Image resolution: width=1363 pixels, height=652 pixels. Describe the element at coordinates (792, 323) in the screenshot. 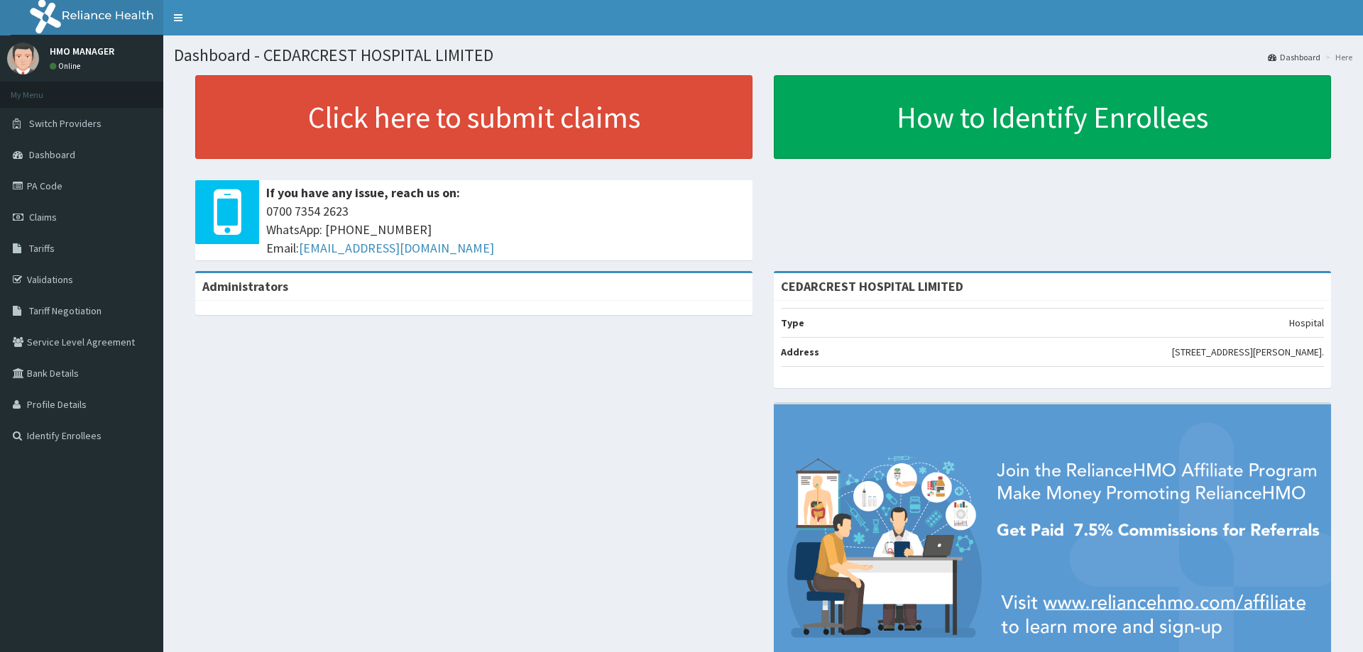

I see `b: Type` at that location.